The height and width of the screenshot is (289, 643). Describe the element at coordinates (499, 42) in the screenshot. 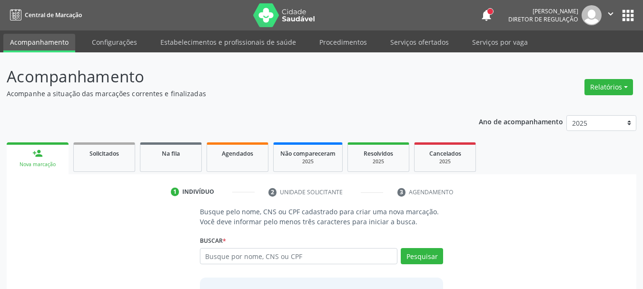

I see `a: Serviços por vaga` at that location.